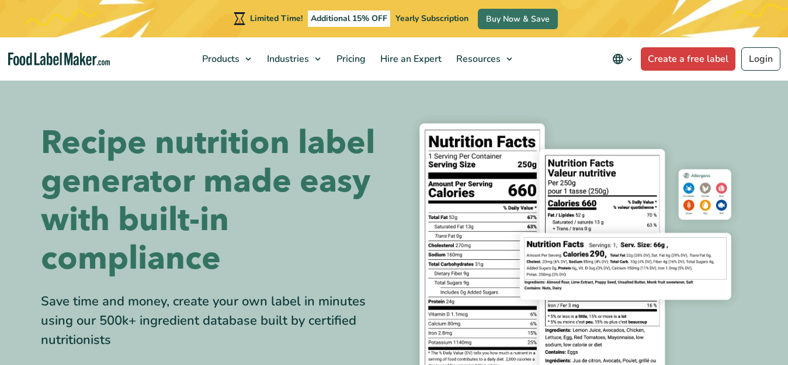  I want to click on span: Industries, so click(287, 59).